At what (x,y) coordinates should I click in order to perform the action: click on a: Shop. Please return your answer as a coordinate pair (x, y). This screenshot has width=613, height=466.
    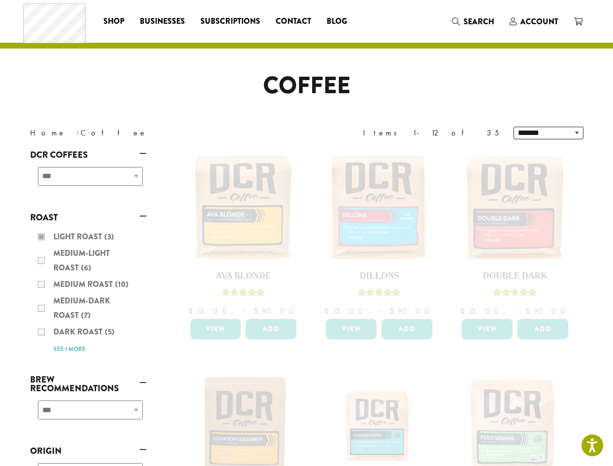
    Looking at the image, I should click on (114, 21).